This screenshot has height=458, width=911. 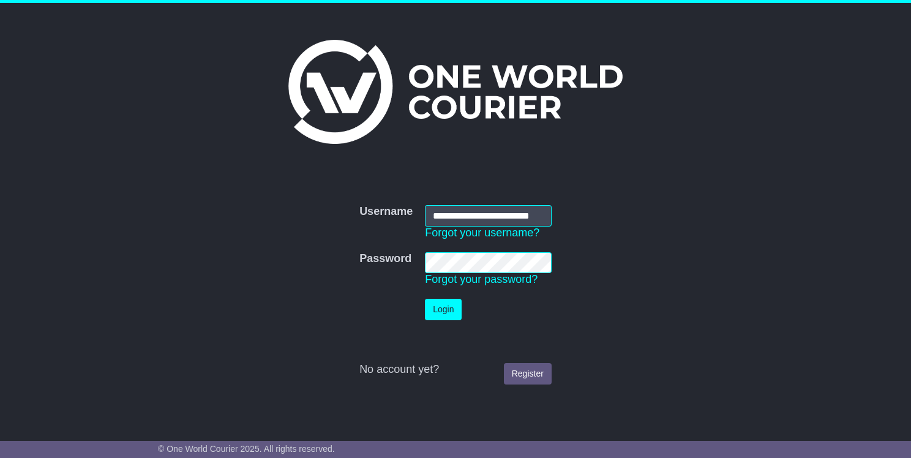 I want to click on a: Forgot your username?, so click(x=482, y=233).